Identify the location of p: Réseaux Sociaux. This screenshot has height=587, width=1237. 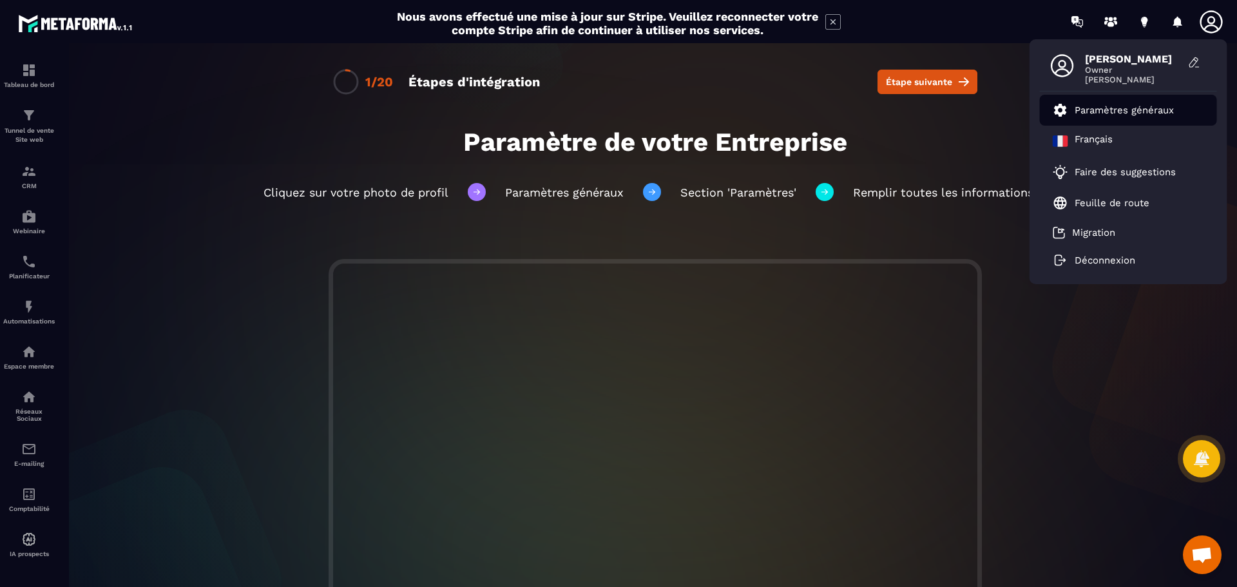
(29, 415).